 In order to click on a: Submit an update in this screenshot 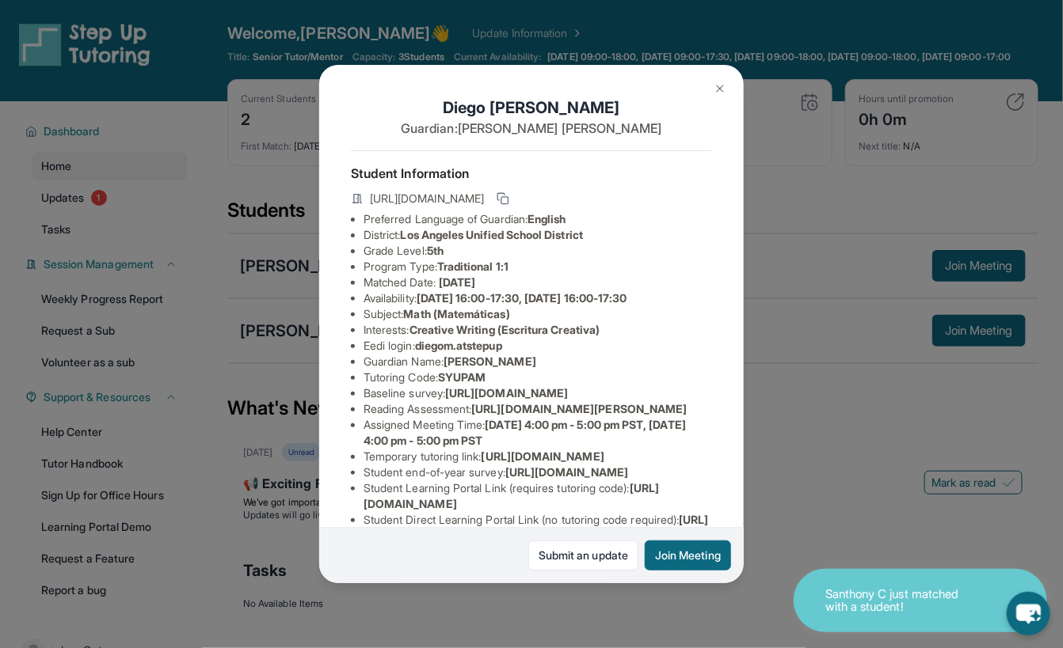, I will do `click(583, 556)`.